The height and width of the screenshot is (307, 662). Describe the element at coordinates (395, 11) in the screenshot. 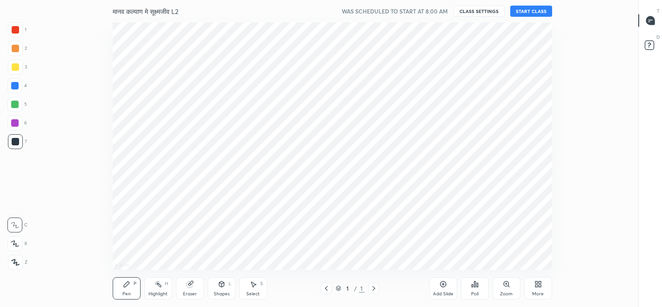

I see `h5: WAS SCHEDULED TO START AT 8:00 AM` at that location.